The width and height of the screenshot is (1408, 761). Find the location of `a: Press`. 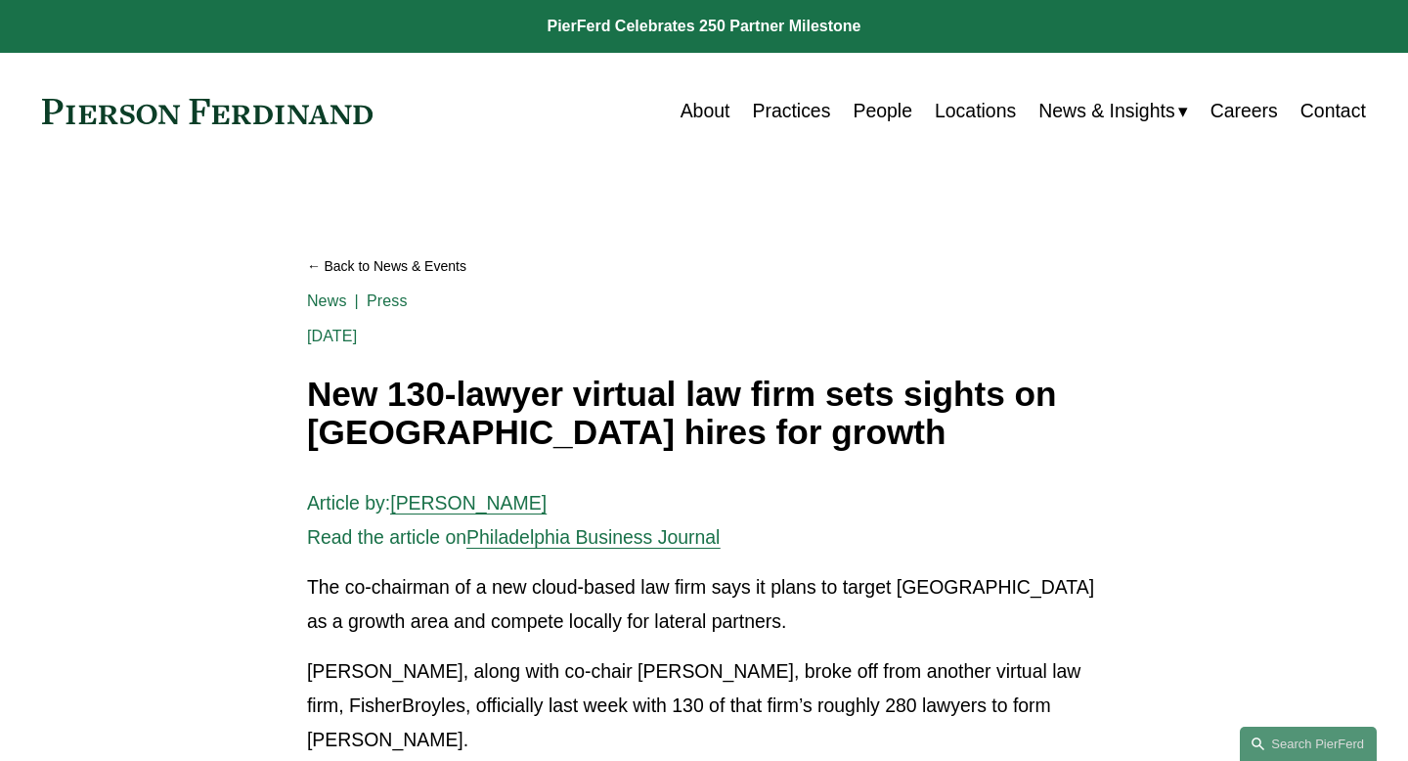

a: Press is located at coordinates (387, 300).